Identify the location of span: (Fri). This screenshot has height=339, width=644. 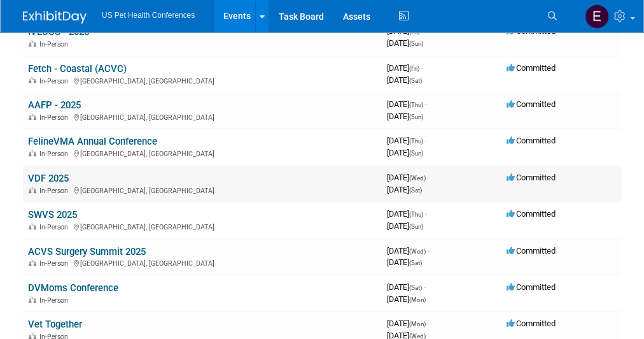
(414, 68).